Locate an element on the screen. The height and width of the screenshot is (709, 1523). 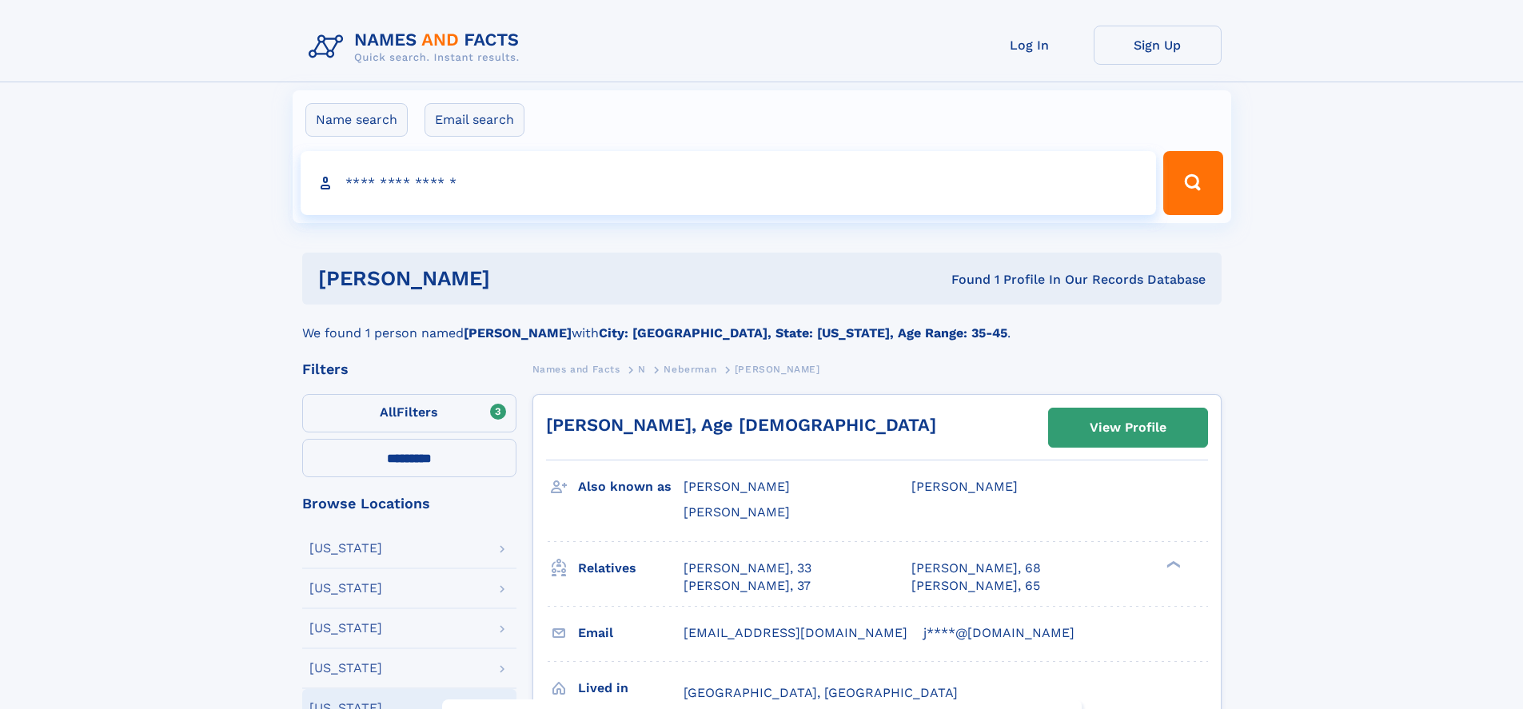
span: N is located at coordinates (642, 369).